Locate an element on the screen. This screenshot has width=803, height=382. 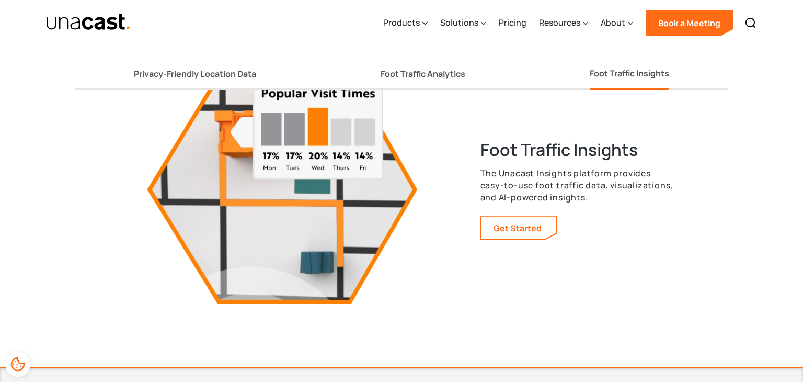
a: Learn more about our foot traffic insights platform is located at coordinates (519, 228).